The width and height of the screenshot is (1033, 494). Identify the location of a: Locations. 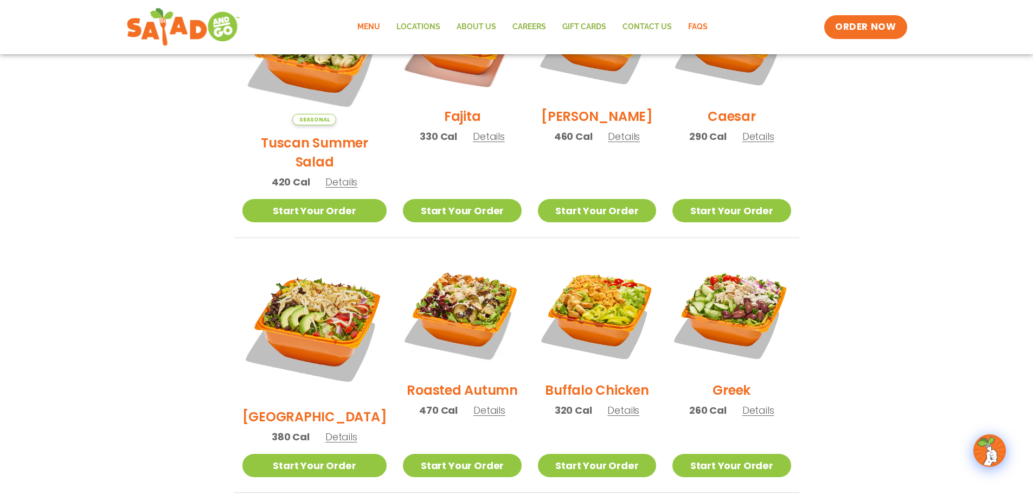
(418, 27).